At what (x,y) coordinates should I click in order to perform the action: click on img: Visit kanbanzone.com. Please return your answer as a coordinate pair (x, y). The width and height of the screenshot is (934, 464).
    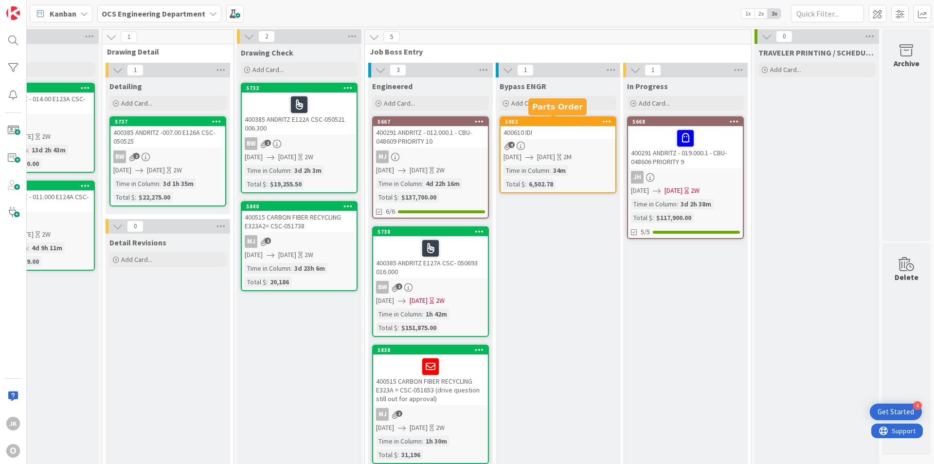
    Looking at the image, I should click on (13, 13).